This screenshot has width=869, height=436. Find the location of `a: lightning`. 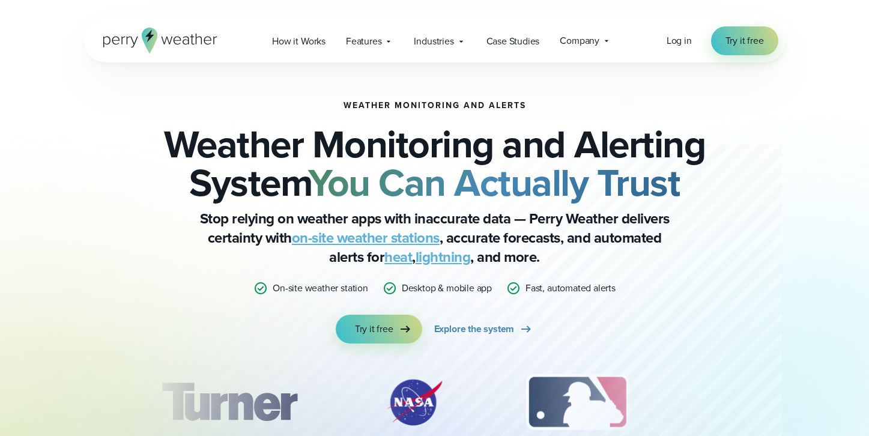

a: lightning is located at coordinates (443, 257).